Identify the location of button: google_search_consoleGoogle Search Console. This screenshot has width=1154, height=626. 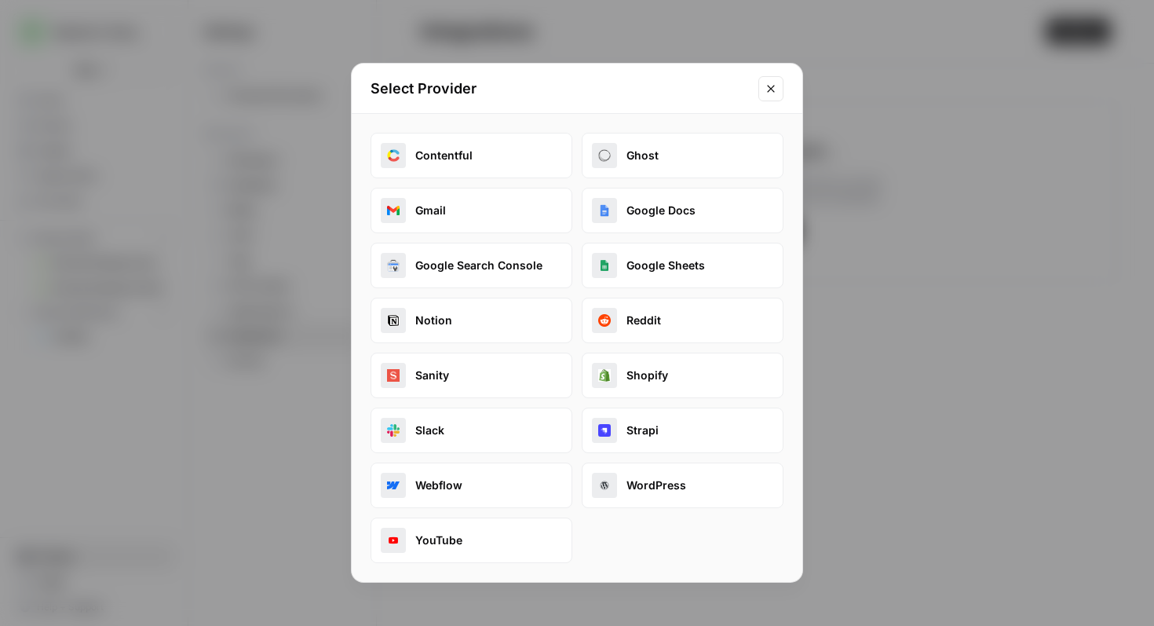
(471, 265).